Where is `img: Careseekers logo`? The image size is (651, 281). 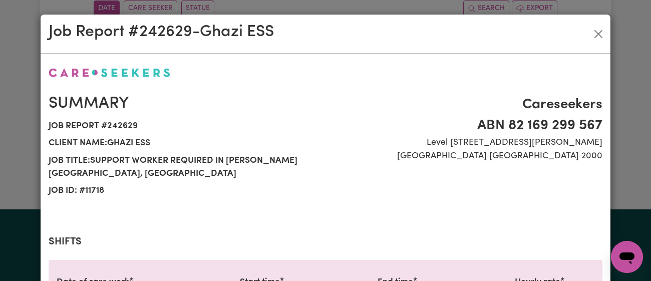 img: Careseekers logo is located at coordinates (109, 73).